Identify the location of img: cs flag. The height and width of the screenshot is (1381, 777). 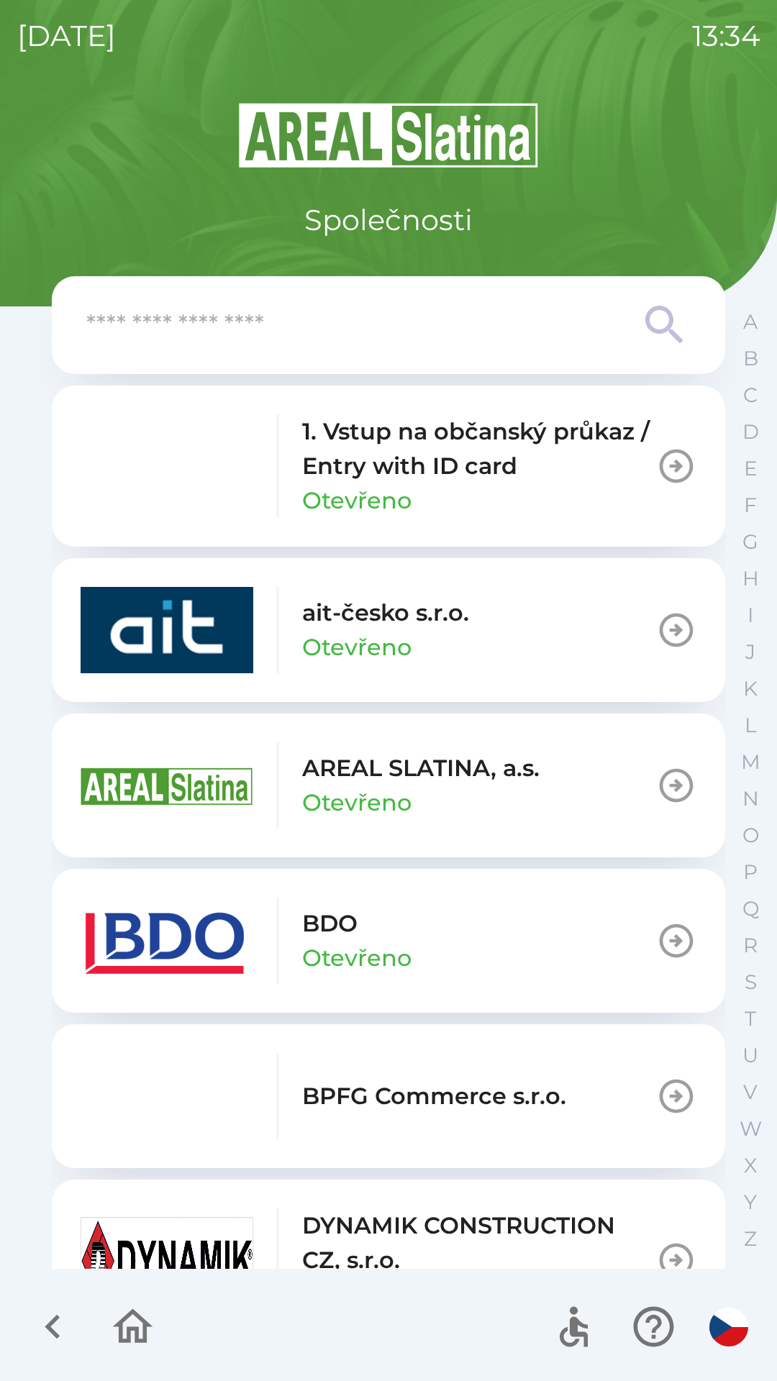
(729, 1327).